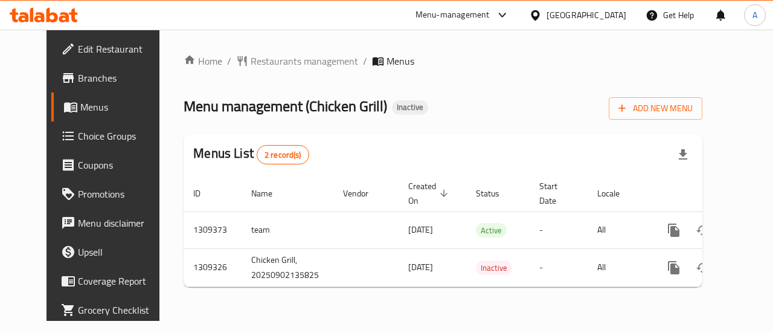  What do you see at coordinates (122, 281) in the screenshot?
I see `span: Coverage Report` at bounding box center [122, 281].